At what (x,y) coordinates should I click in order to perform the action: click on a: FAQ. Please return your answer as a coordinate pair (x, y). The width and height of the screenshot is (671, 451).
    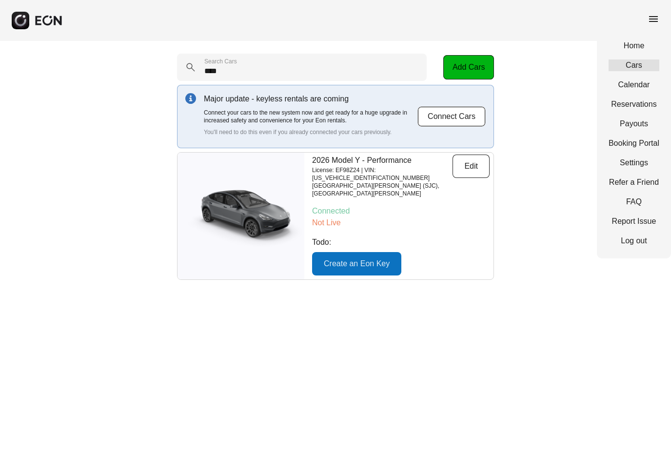
    Looking at the image, I should click on (634, 202).